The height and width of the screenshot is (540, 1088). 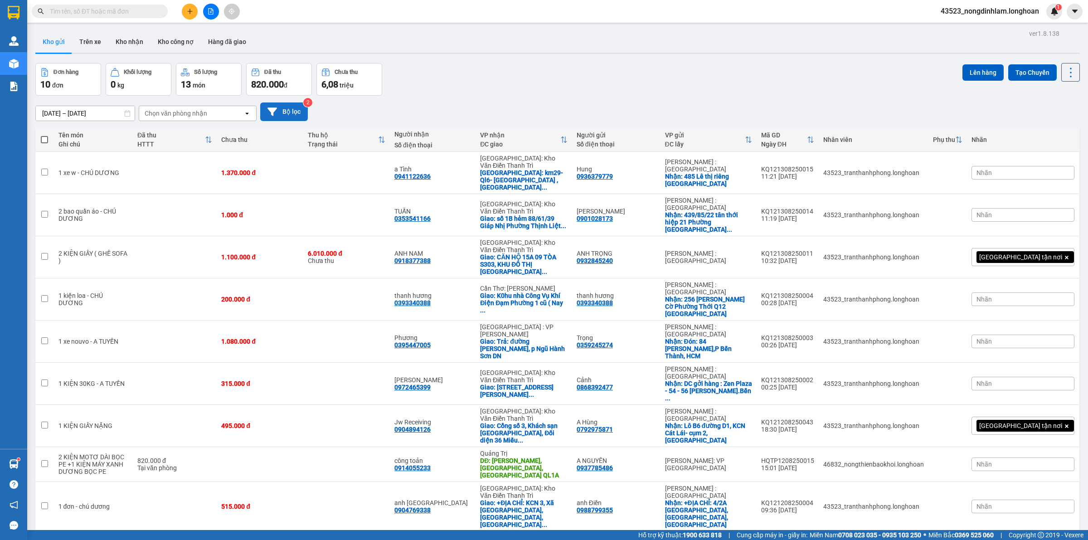 I want to click on div: 0395447005, so click(x=413, y=345).